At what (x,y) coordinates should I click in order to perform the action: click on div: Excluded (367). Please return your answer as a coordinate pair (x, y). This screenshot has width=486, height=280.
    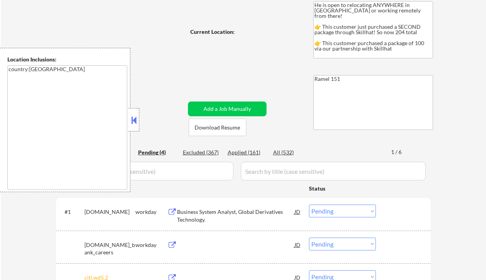
    Looking at the image, I should click on (202, 152).